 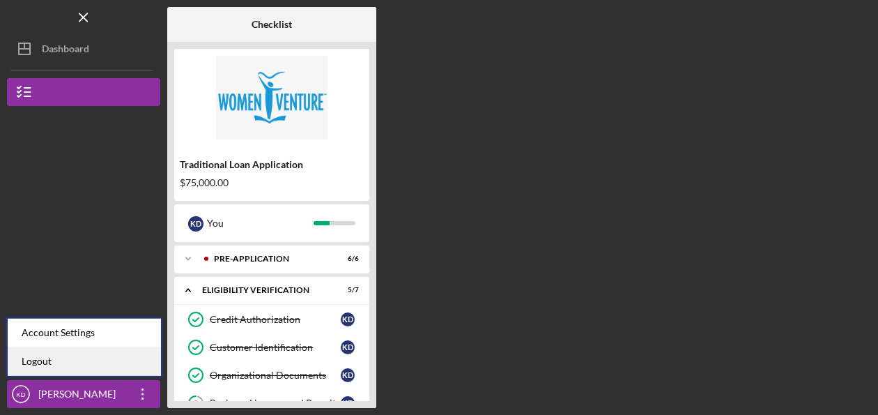 I want to click on b: Checklist, so click(x=272, y=24).